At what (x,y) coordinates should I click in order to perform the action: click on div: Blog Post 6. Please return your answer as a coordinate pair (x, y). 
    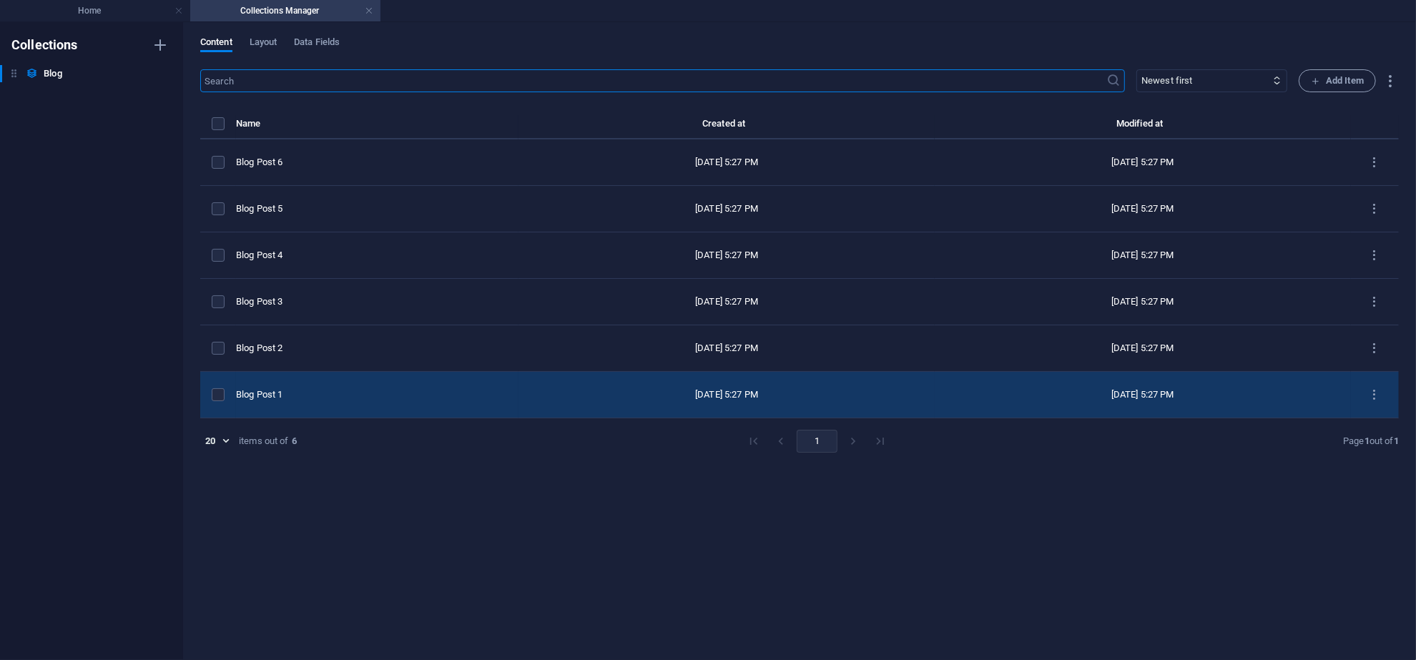
    Looking at the image, I should click on (371, 162).